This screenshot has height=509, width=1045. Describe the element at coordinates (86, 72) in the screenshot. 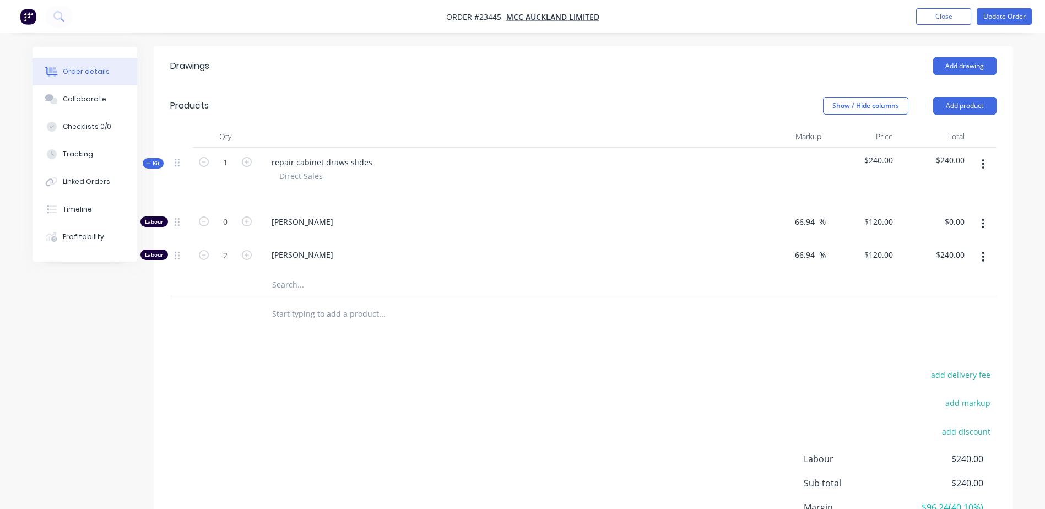

I see `div: Order details` at that location.